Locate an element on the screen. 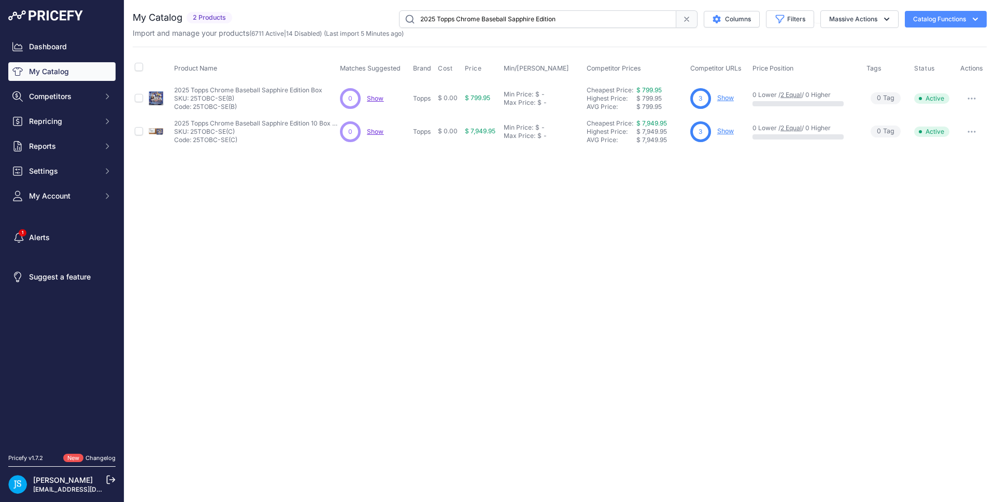 The image size is (995, 502). div: Pricefy v1.7.2 is located at coordinates (25, 458).